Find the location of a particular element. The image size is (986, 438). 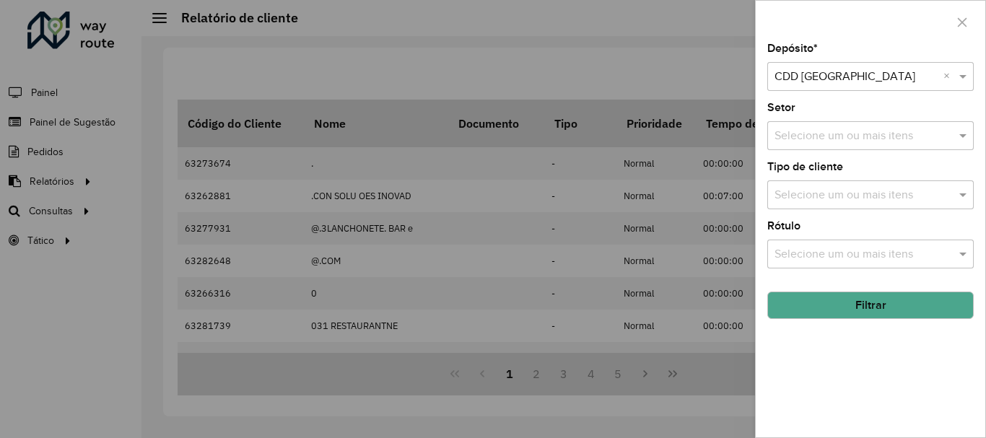

label: Depósito is located at coordinates (793, 48).